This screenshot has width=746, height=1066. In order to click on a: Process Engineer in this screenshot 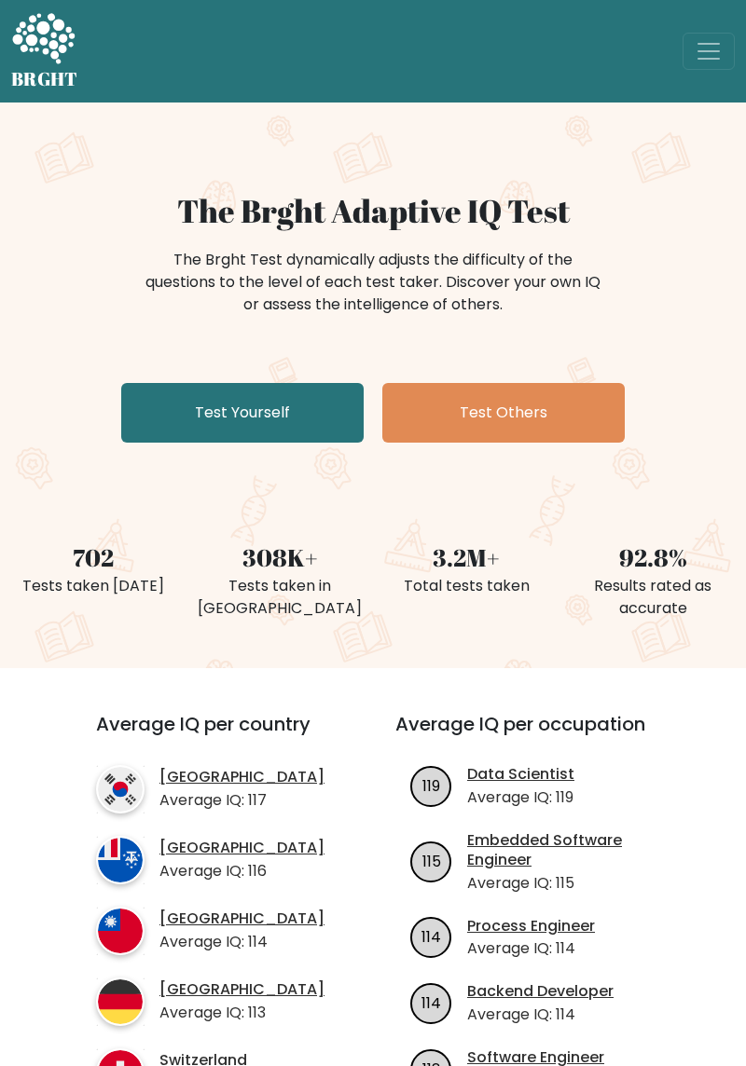, I will do `click(530, 926)`.